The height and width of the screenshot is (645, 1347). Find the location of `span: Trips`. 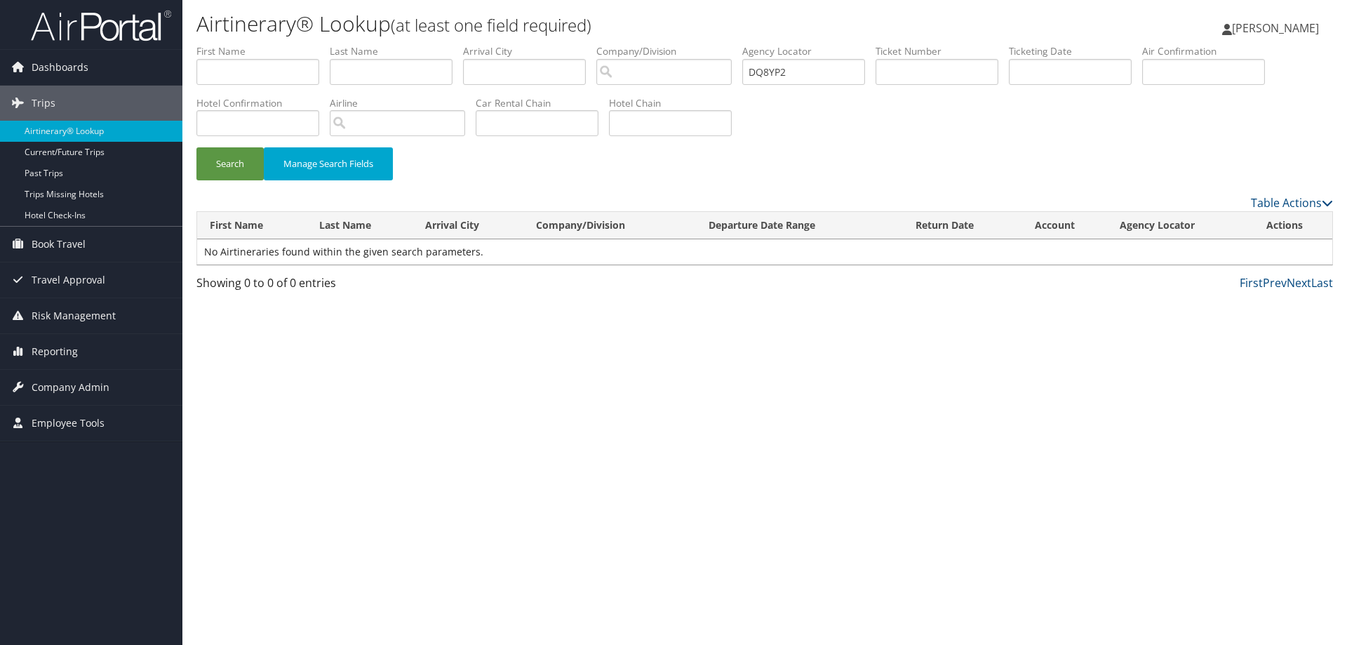

span: Trips is located at coordinates (43, 103).